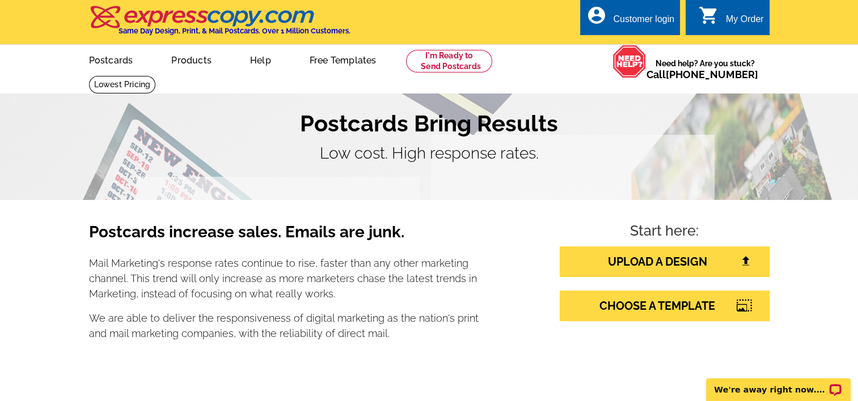  I want to click on p: We're away right now. Please check back later!, so click(72, 24).